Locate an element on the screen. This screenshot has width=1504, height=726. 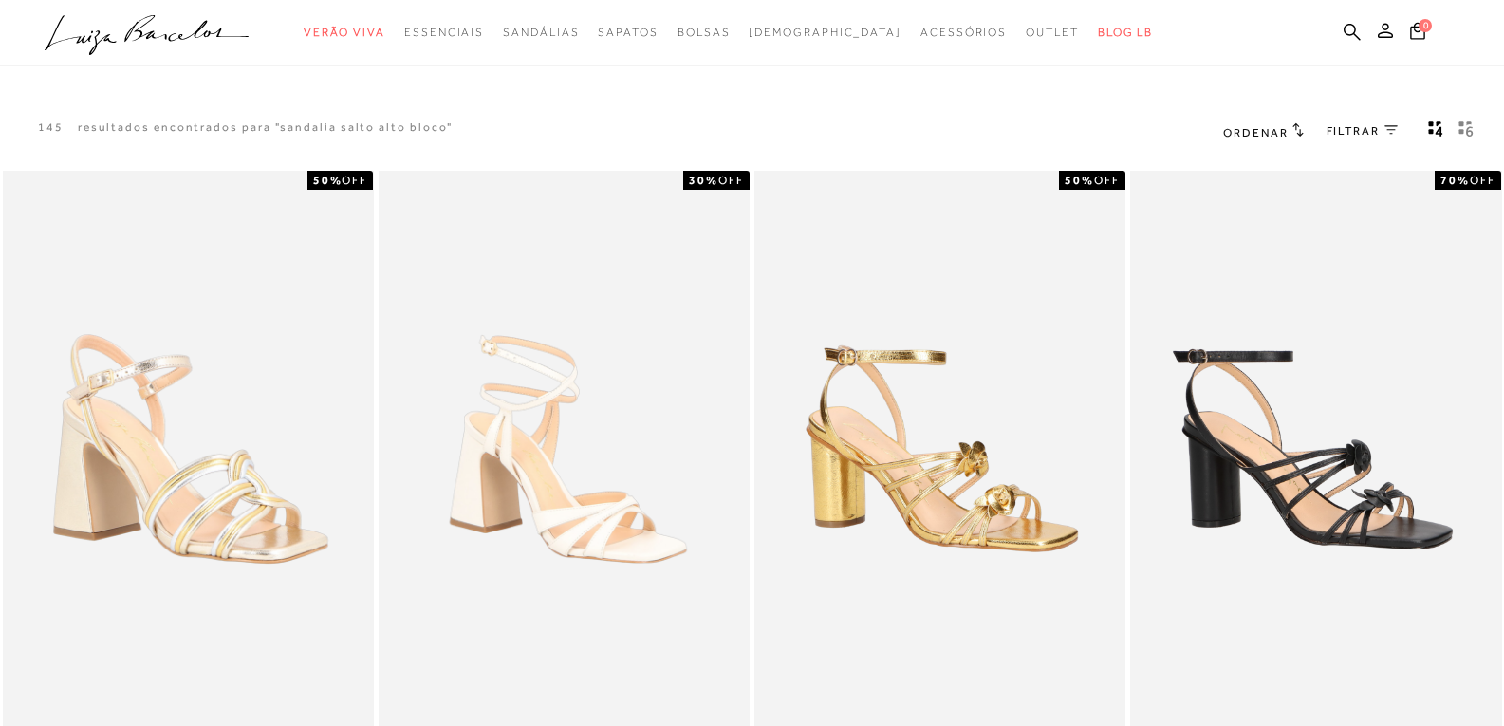
span: FILTRAR is located at coordinates (1354, 131).